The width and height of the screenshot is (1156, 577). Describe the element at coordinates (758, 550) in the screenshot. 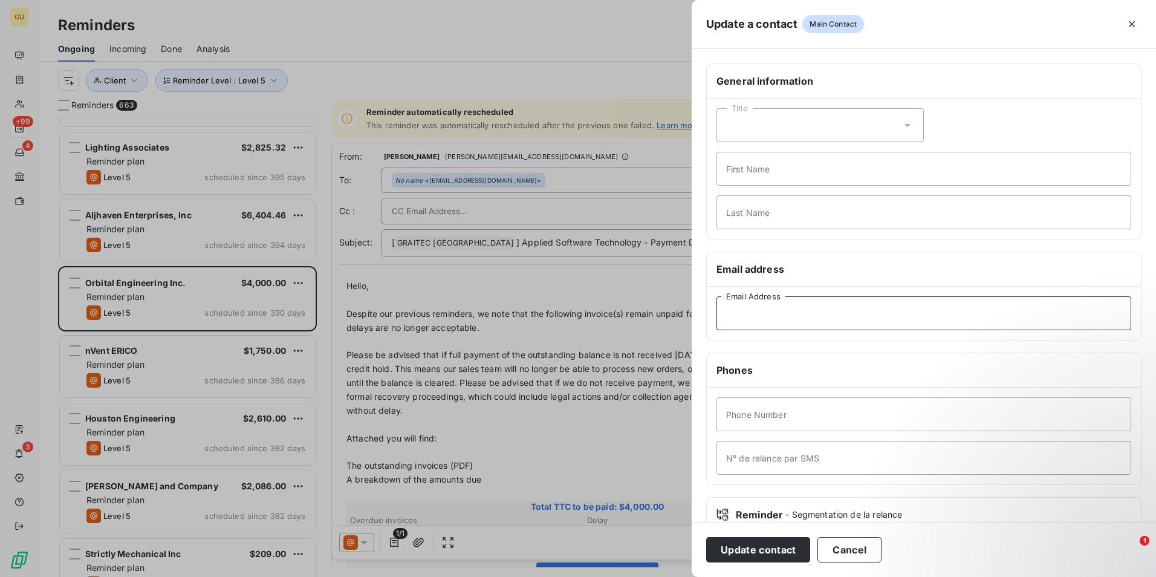

I see `button: Update contact` at that location.